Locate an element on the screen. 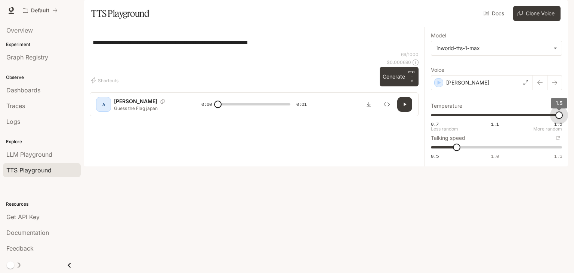 This screenshot has height=273, width=574. button: All workspaces is located at coordinates (40, 10).